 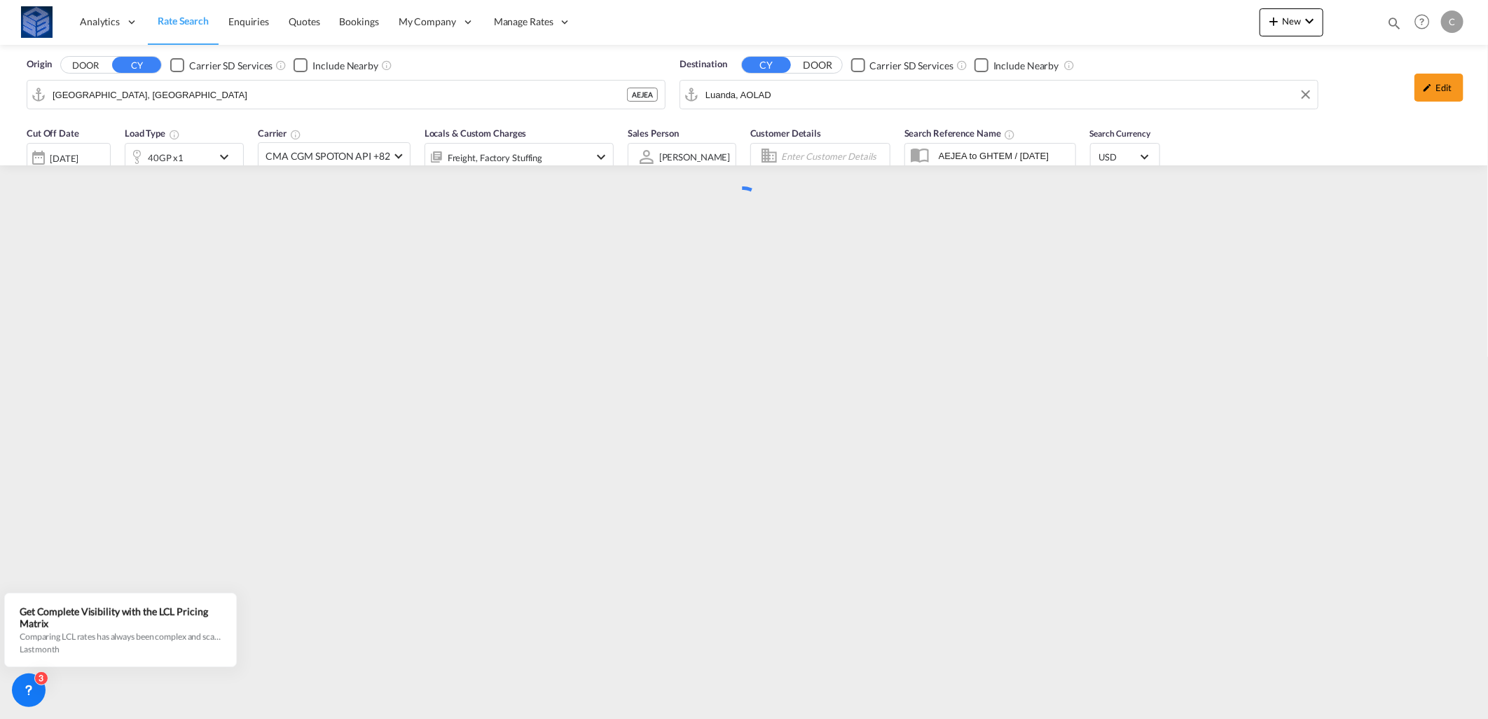 What do you see at coordinates (1306, 95) in the screenshot?
I see `button: Clear Input` at bounding box center [1306, 95].